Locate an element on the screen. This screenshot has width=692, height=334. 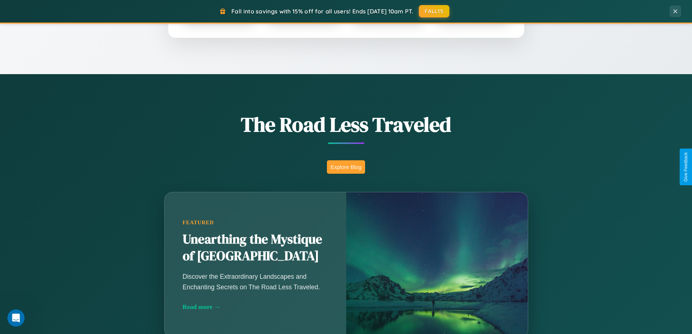
h1: The Road Less Traveled is located at coordinates (346, 124).